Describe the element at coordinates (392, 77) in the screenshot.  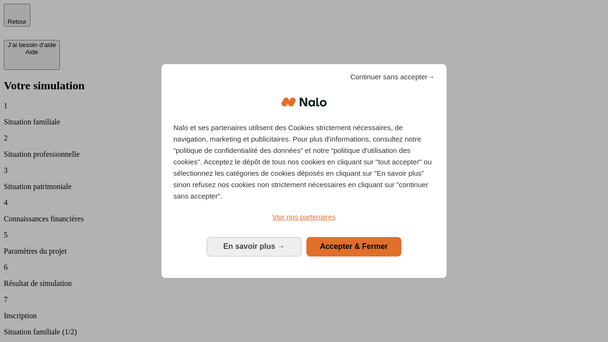
I see `span: Continuer sans accepter→` at that location.